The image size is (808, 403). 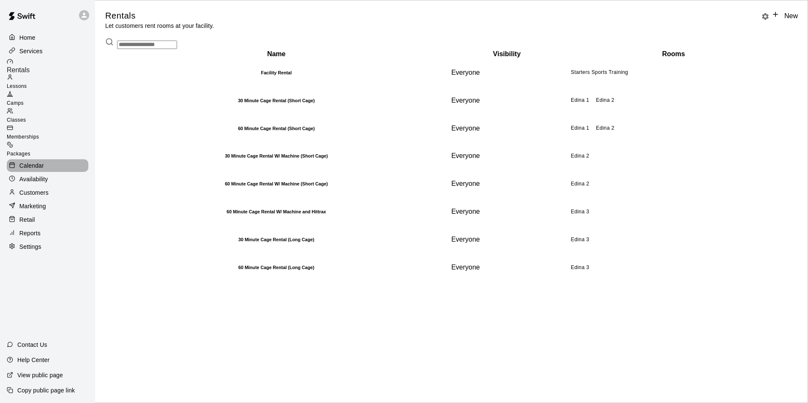 What do you see at coordinates (16, 120) in the screenshot?
I see `span: Classes` at bounding box center [16, 120].